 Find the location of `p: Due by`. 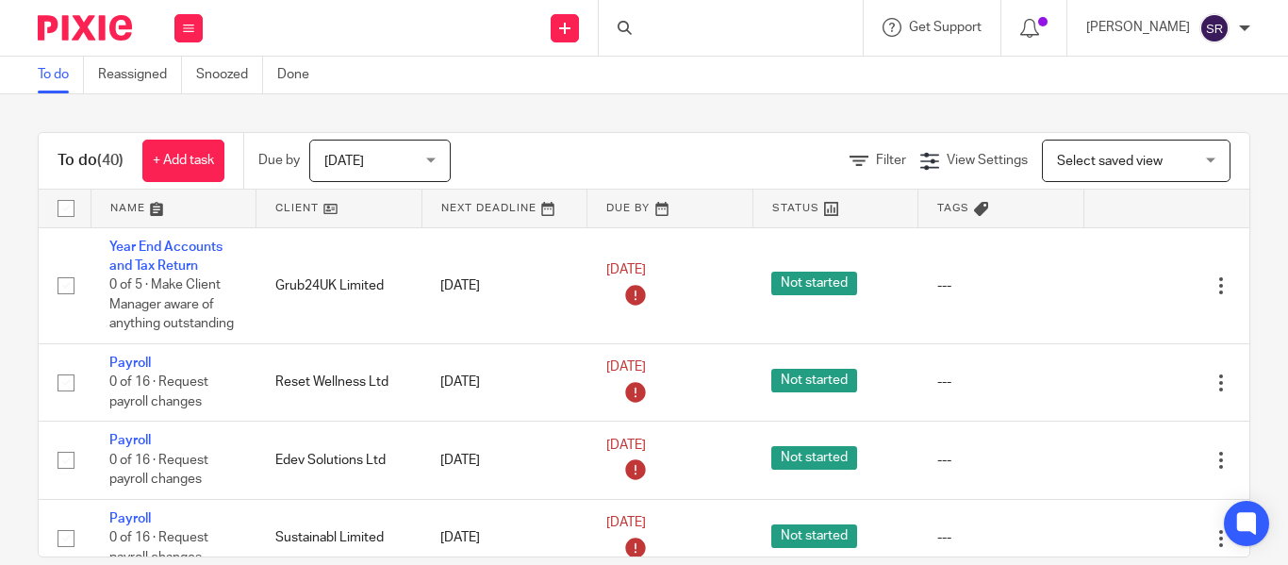

p: Due by is located at coordinates (279, 160).